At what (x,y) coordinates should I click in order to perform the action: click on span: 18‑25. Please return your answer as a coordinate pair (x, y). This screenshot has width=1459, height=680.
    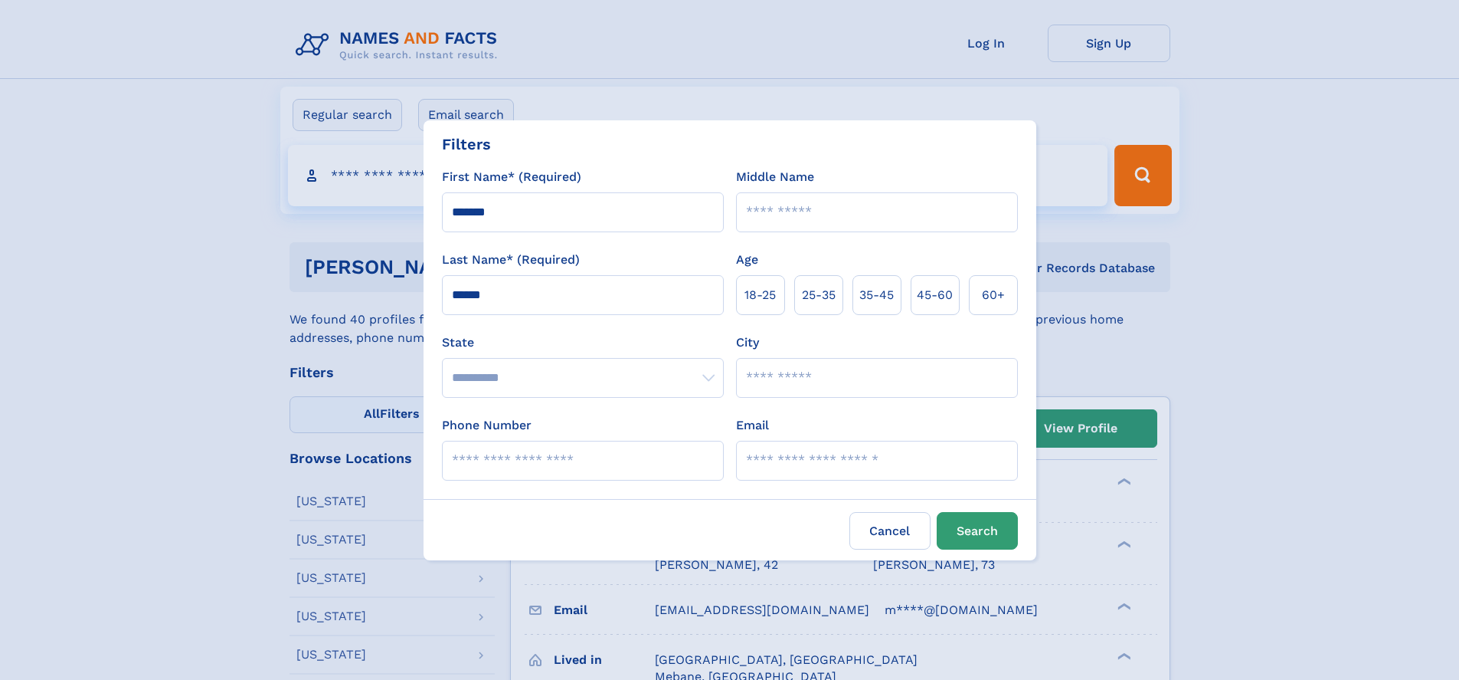
    Looking at the image, I should click on (760, 295).